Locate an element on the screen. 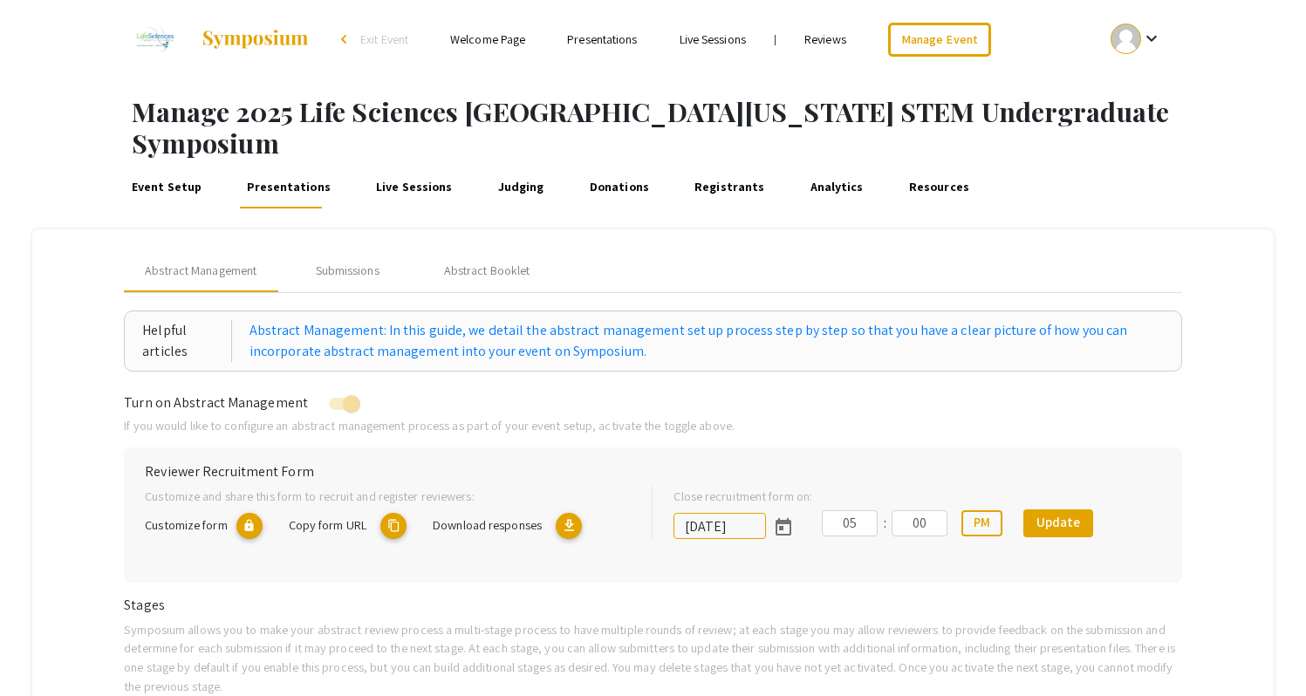 Image resolution: width=1306 pixels, height=696 pixels. a: Event Setup is located at coordinates (167, 188).